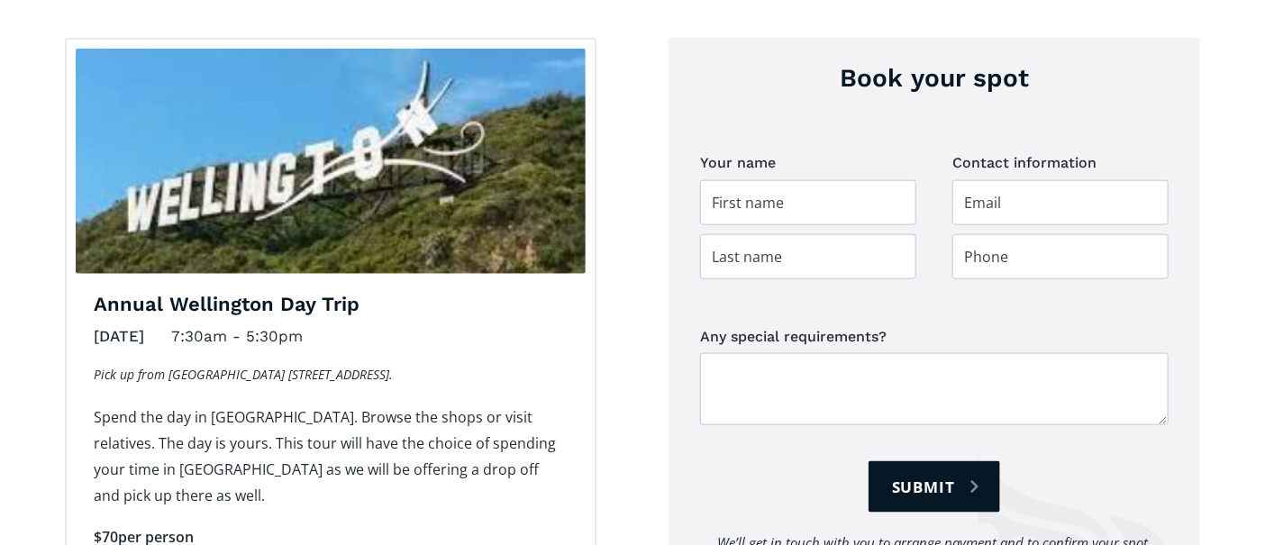 This screenshot has height=545, width=1265. I want to click on input: Submit, so click(934, 487).